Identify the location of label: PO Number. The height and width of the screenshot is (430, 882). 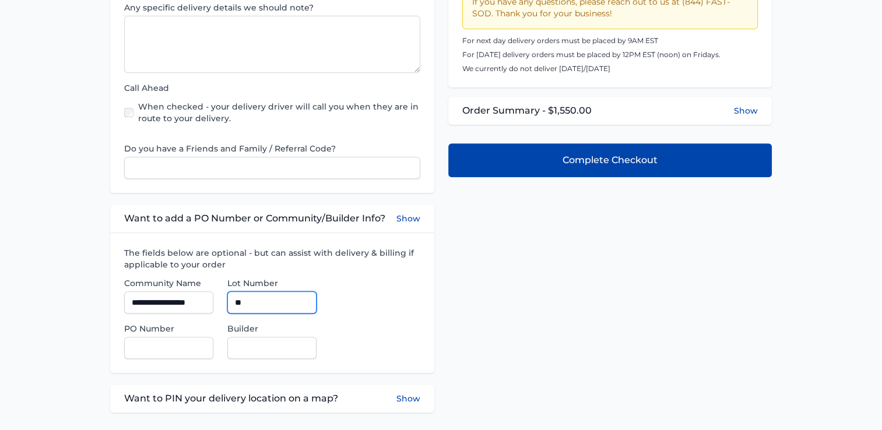
(168, 329).